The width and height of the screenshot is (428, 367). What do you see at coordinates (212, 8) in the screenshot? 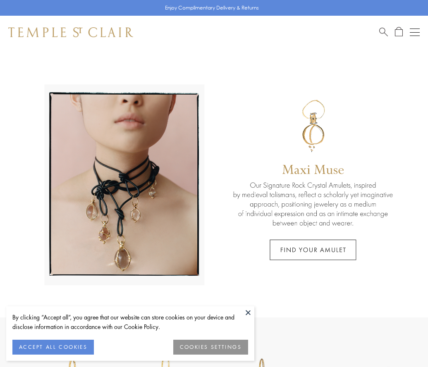
I see `p: Enjoy Complimentary Delivery & Returns` at bounding box center [212, 8].